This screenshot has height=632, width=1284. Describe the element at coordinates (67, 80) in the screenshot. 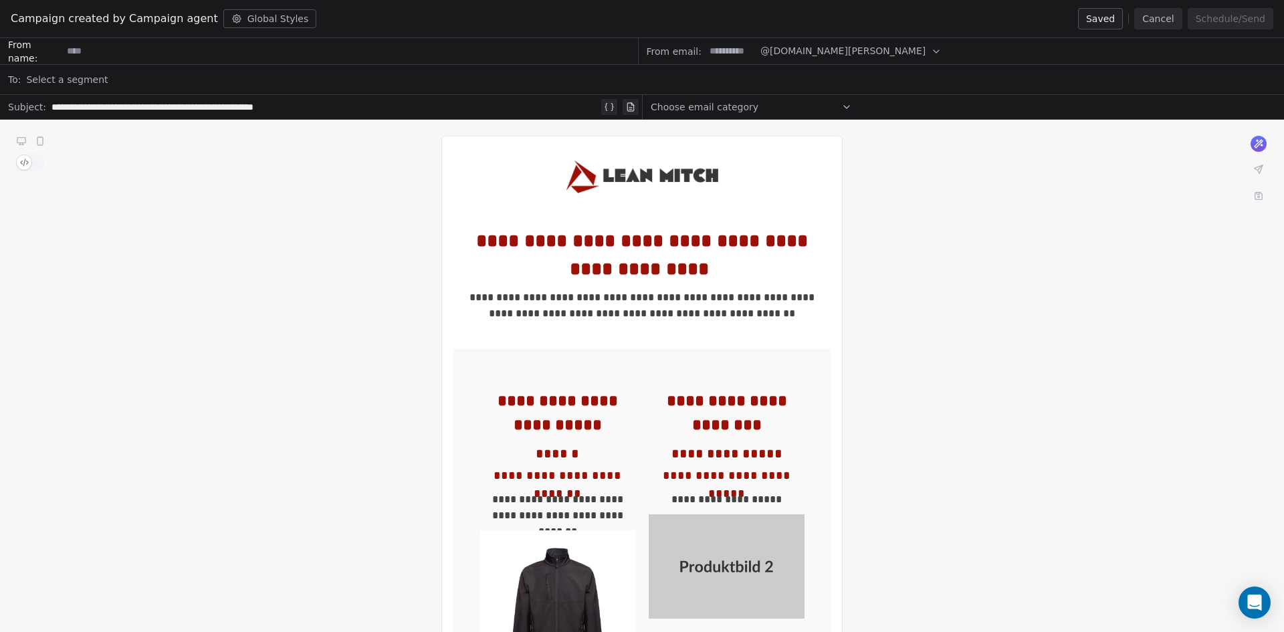

I see `span: Select a segment` at that location.